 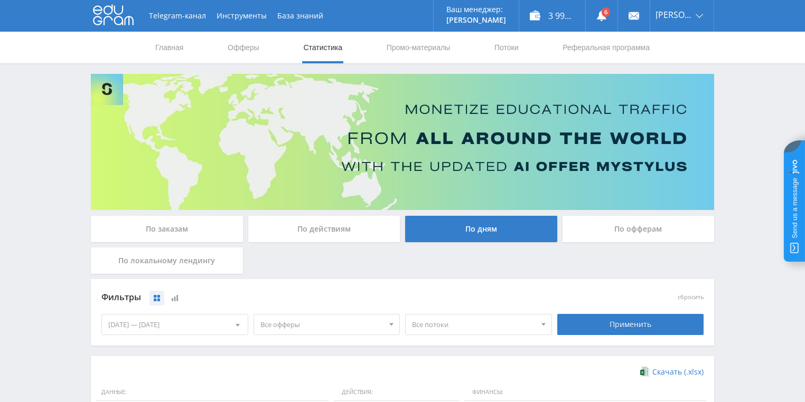 What do you see at coordinates (323, 48) in the screenshot?
I see `a: Статистика` at bounding box center [323, 48].